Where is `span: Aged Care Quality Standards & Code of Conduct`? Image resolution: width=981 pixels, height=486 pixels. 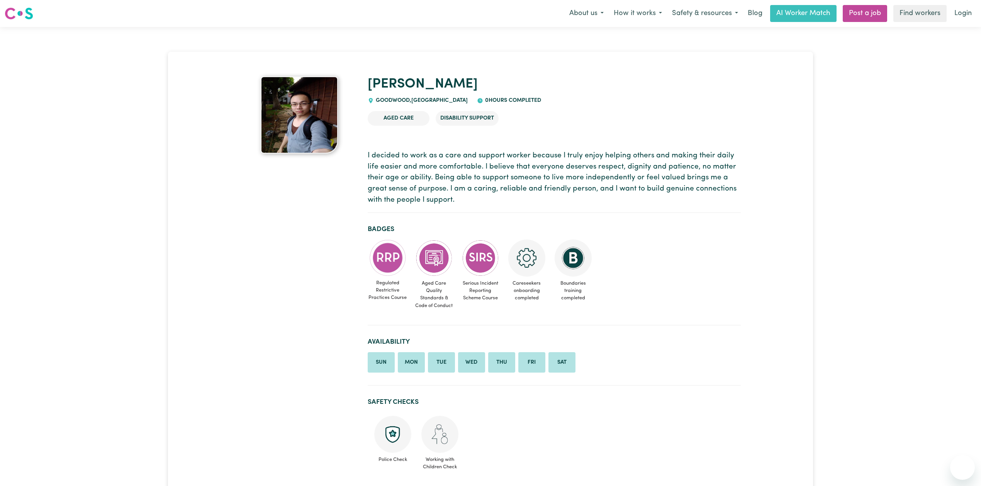
span: Aged Care Quality Standards & Code of Conduct is located at coordinates (434, 295).